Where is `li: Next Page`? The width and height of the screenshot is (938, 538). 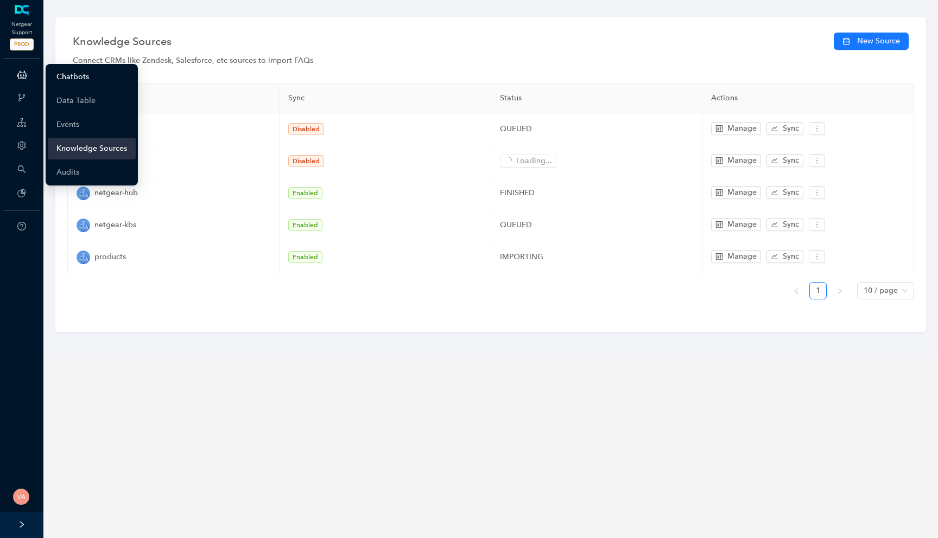 li: Next Page is located at coordinates (839, 291).